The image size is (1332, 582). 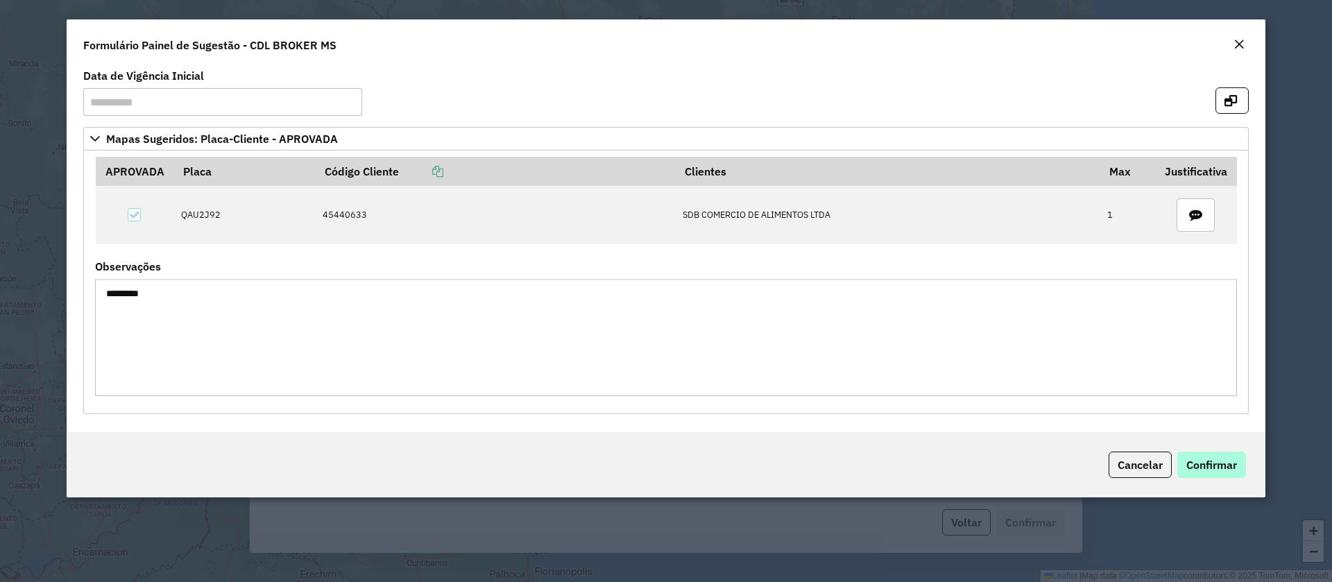 I want to click on th: Código Cliente, so click(x=495, y=171).